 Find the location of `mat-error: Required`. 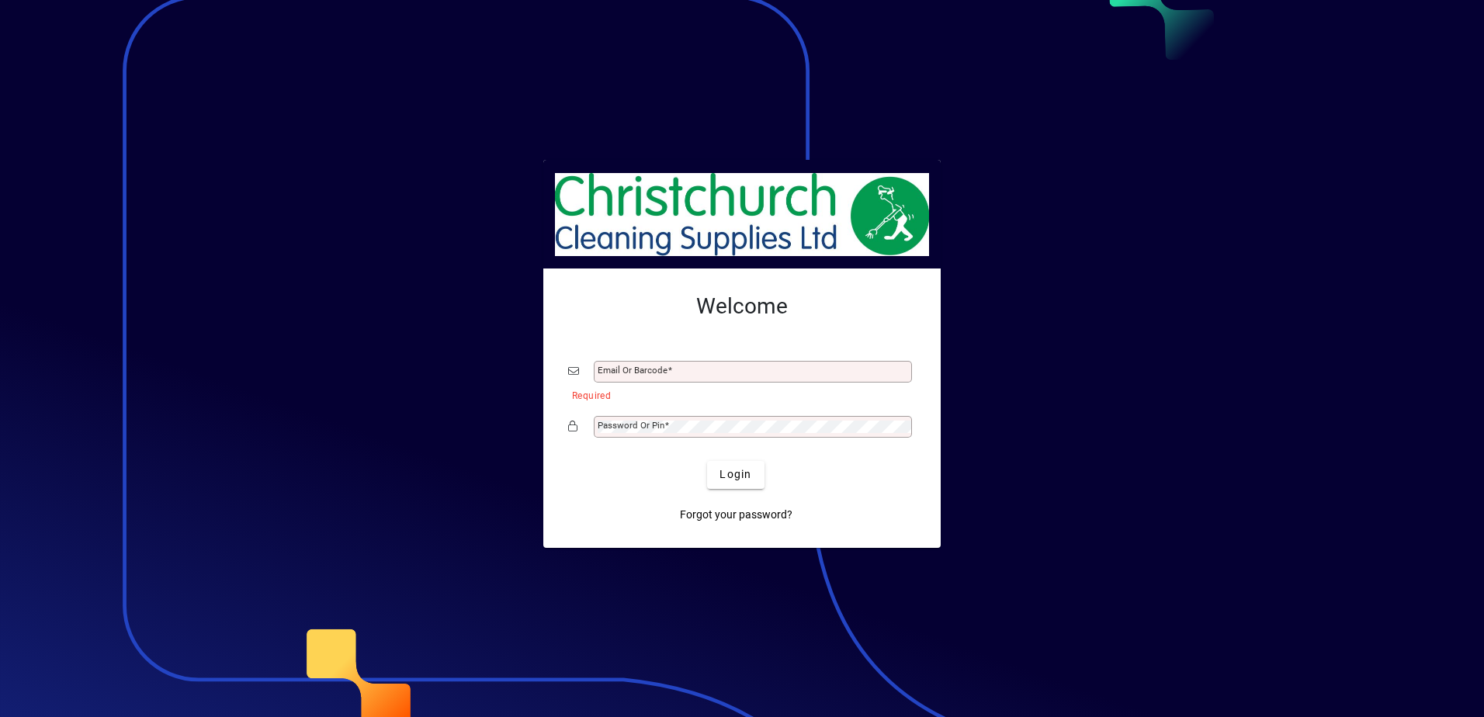

mat-error: Required is located at coordinates (737, 394).